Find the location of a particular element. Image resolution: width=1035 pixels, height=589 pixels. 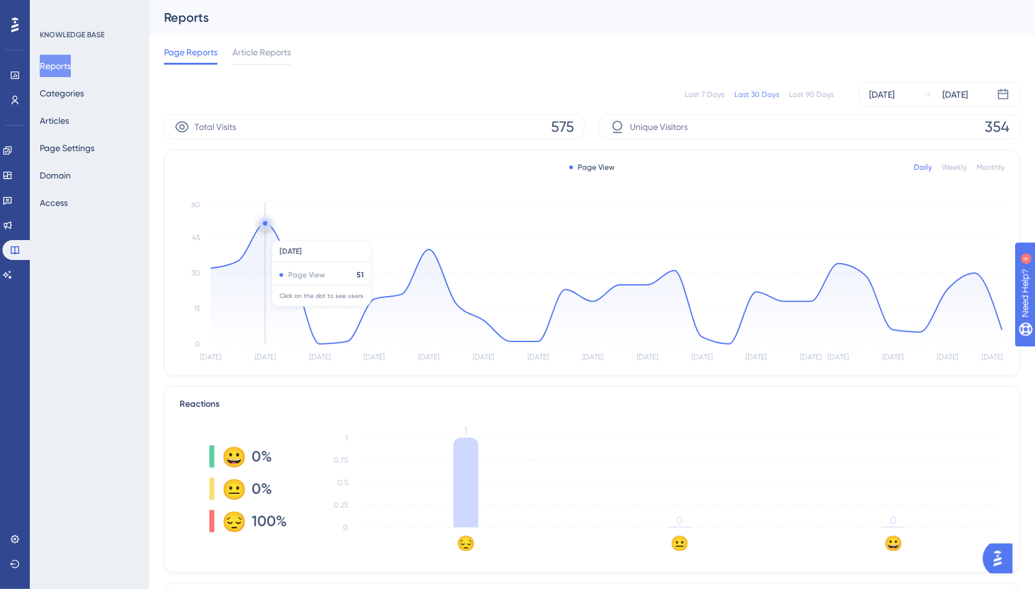

button: Categories is located at coordinates (62, 93).